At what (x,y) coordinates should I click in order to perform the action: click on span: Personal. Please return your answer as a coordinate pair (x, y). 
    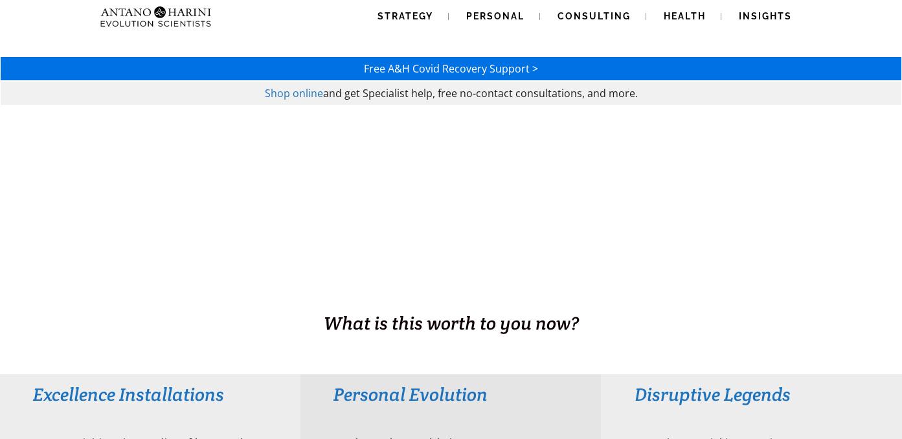
    Looking at the image, I should click on (495, 16).